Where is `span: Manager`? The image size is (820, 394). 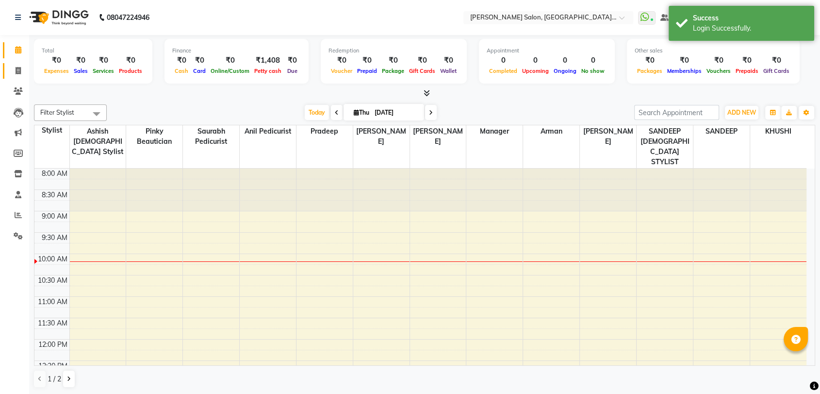
span: Manager is located at coordinates (495, 131).